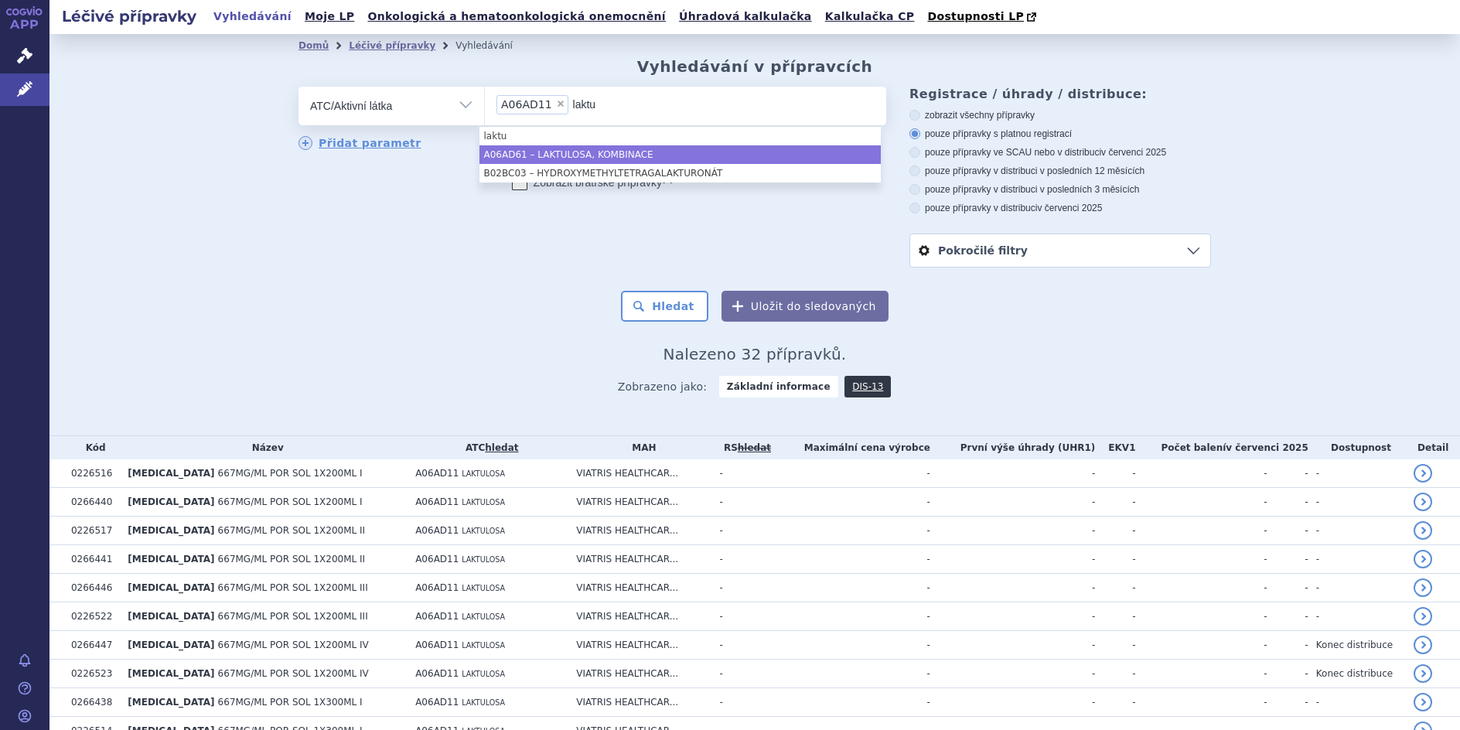 This screenshot has height=730, width=1460. What do you see at coordinates (252, 16) in the screenshot?
I see `a: Vyhledávání` at bounding box center [252, 16].